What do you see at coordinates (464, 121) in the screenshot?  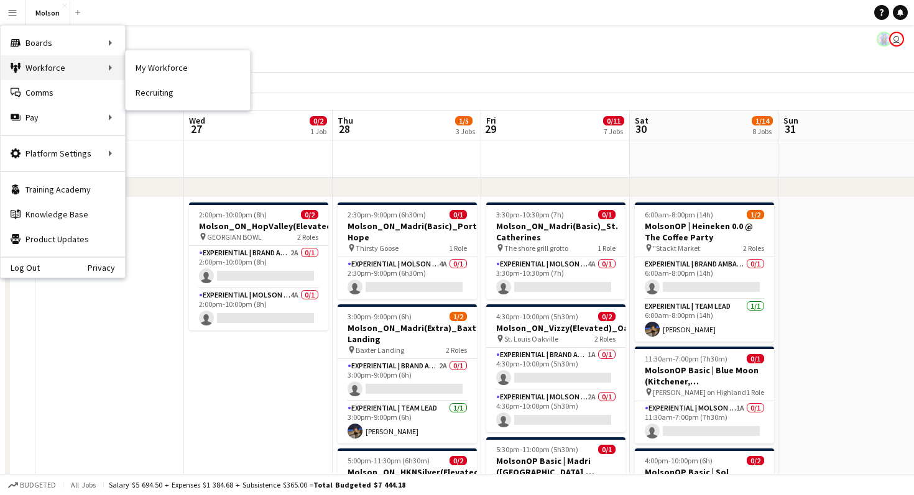 I see `span: 1/5` at bounding box center [464, 121].